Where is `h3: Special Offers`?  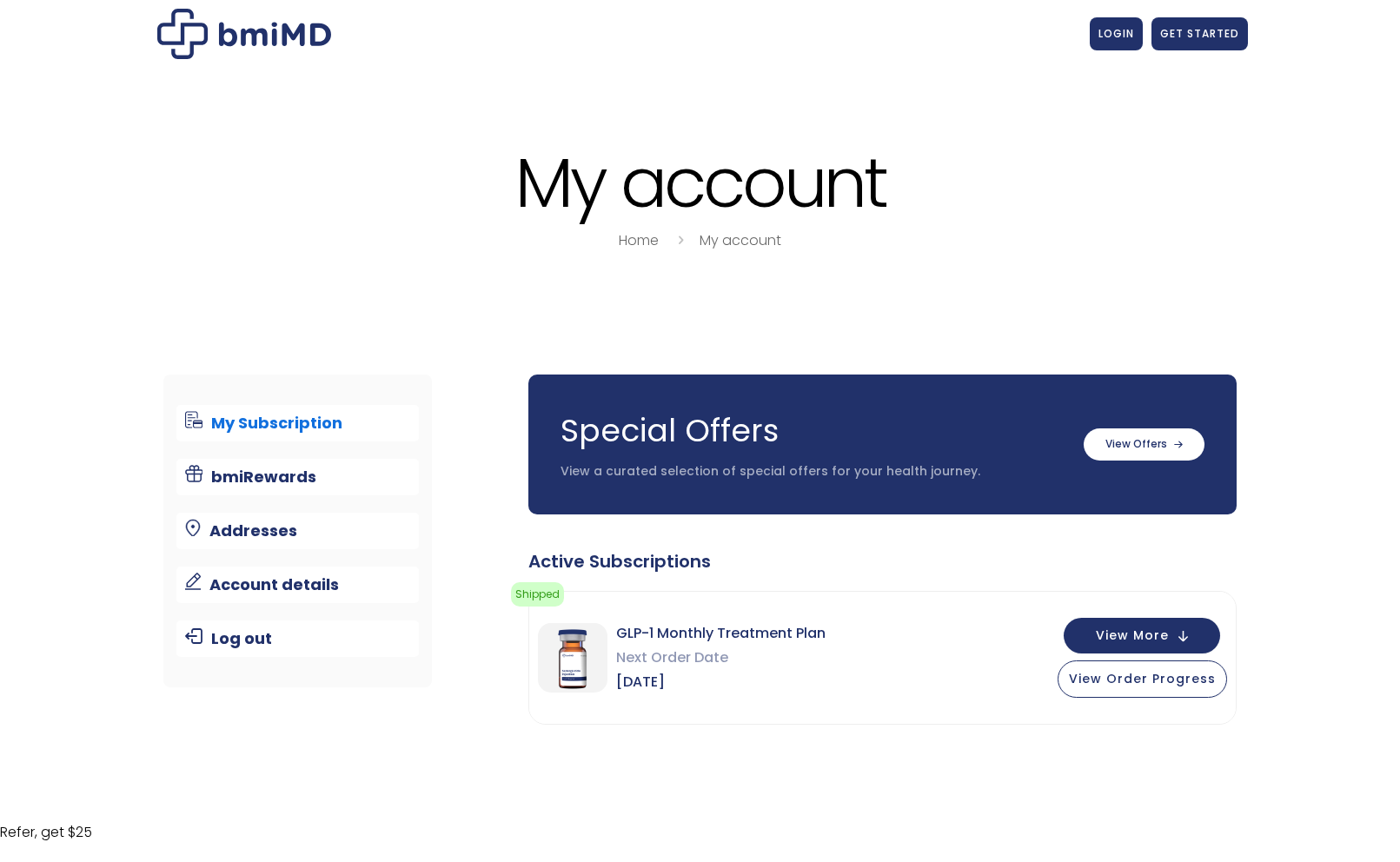 h3: Special Offers is located at coordinates (813, 431).